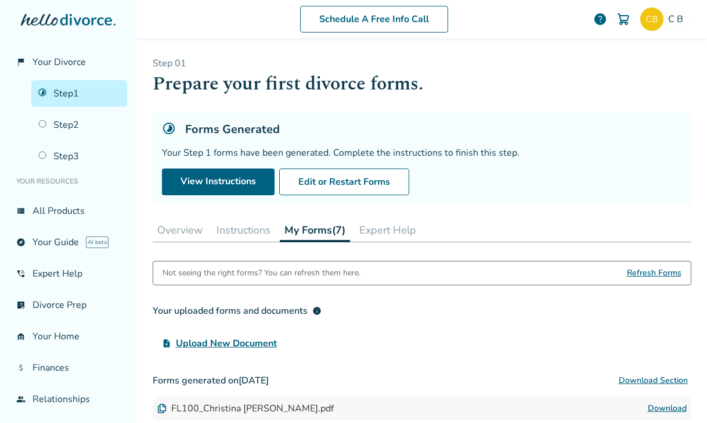 This screenshot has width=707, height=423. I want to click on span: list_alt_check, so click(21, 305).